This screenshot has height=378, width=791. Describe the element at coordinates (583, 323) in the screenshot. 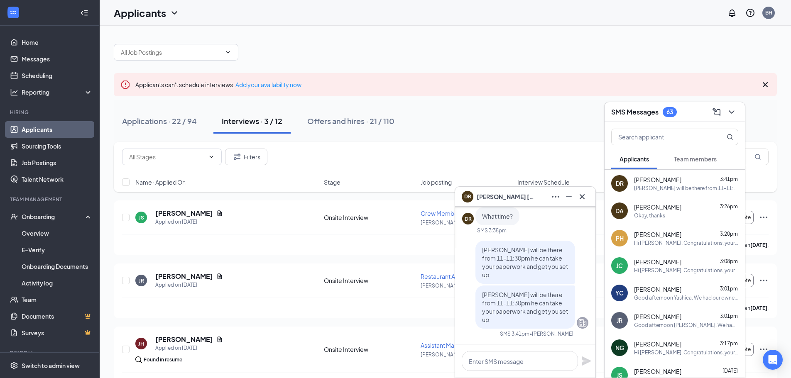

I see `svg: Company` at that location.